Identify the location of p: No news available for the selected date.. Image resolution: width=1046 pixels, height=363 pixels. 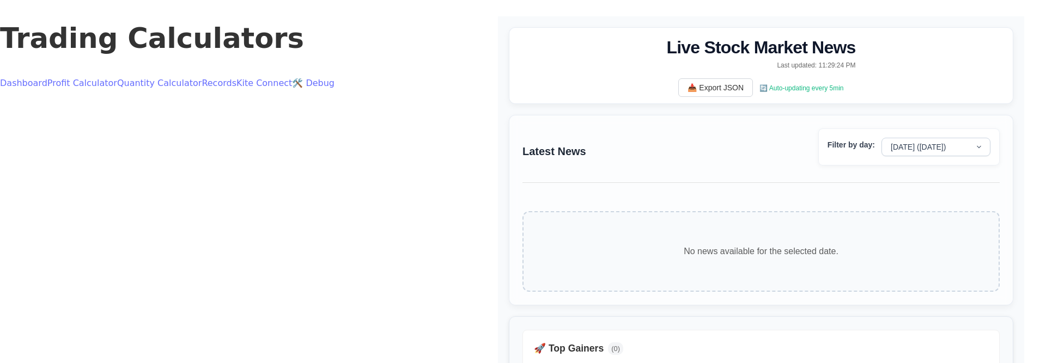
(761, 252).